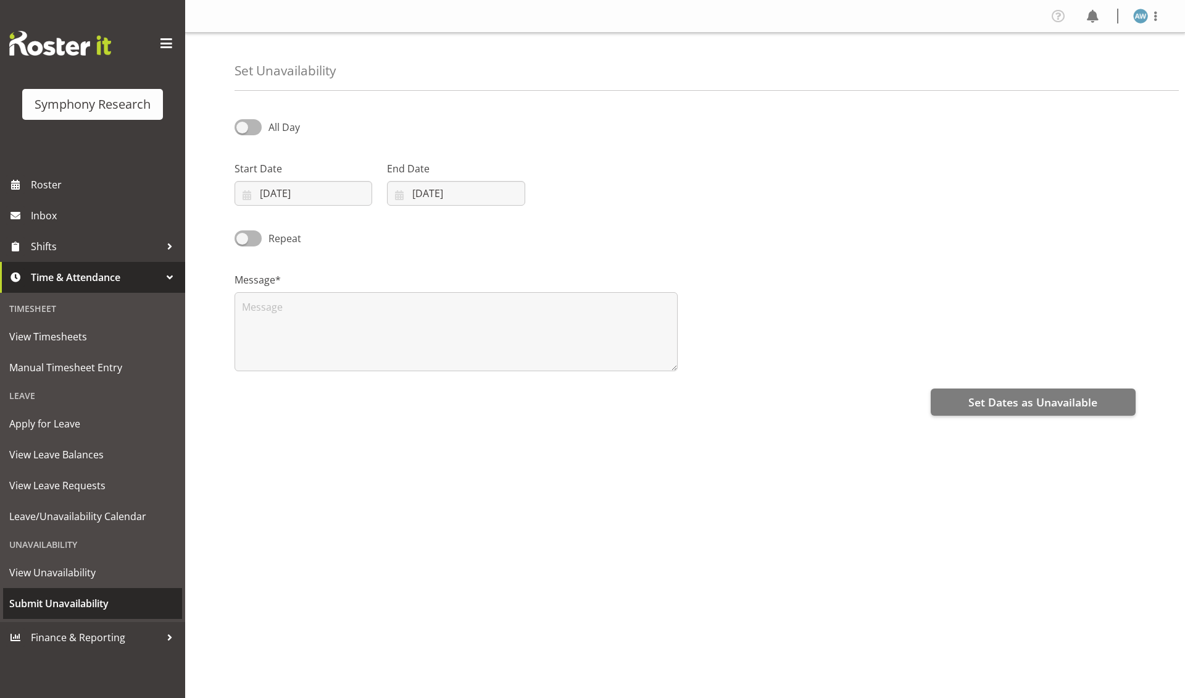 This screenshot has height=698, width=1185. What do you see at coordinates (1033, 402) in the screenshot?
I see `span: Set Dates as Unavailable` at bounding box center [1033, 402].